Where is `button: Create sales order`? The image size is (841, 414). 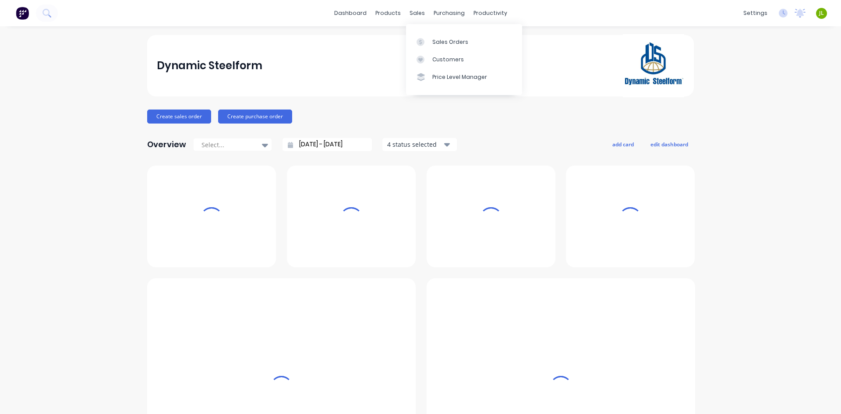 button: Create sales order is located at coordinates (179, 117).